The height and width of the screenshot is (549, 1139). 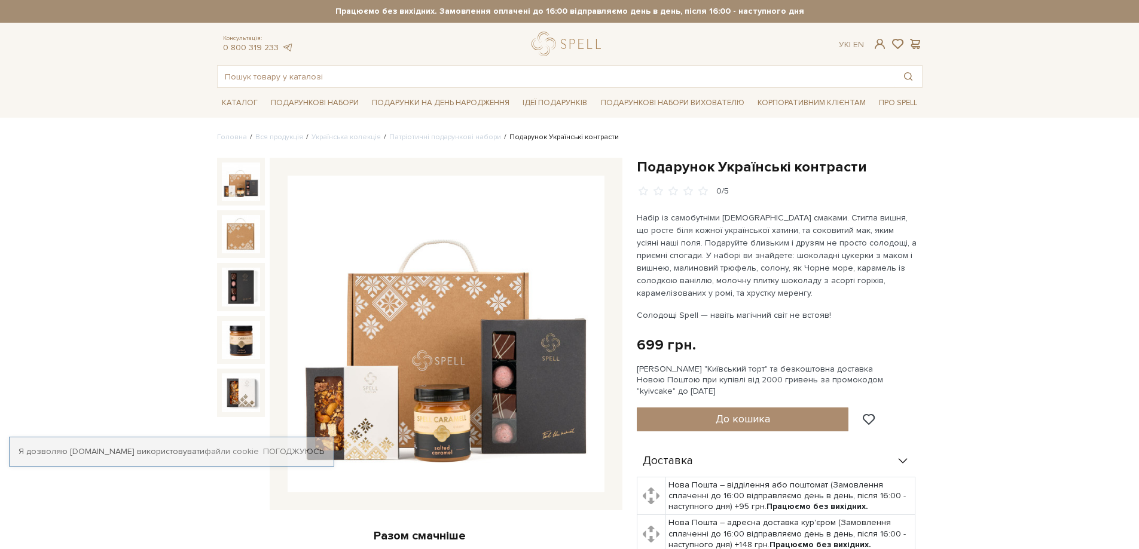 I want to click on a: telegram, so click(x=288, y=47).